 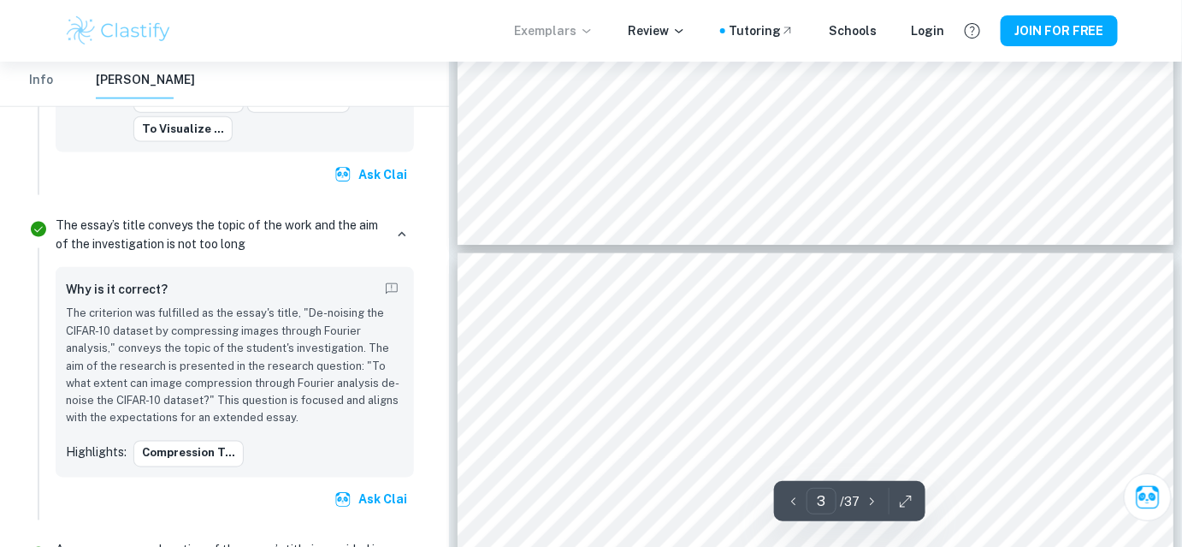 What do you see at coordinates (1059, 31) in the screenshot?
I see `a: JOIN FOR FREE` at bounding box center [1059, 31].